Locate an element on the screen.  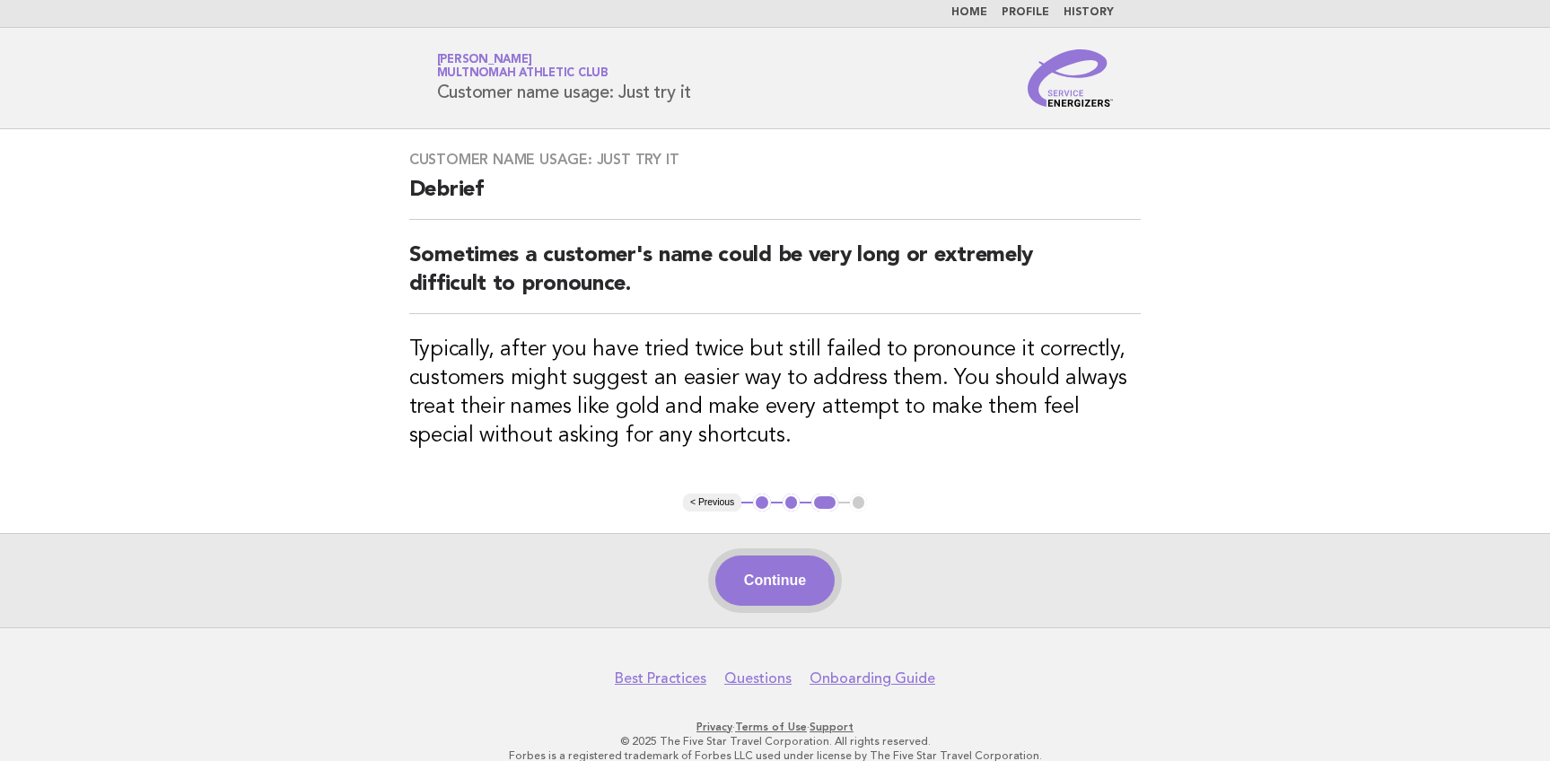
p: © 2025 The Five Star Travel Corporation. All rights reserved. is located at coordinates (776, 742).